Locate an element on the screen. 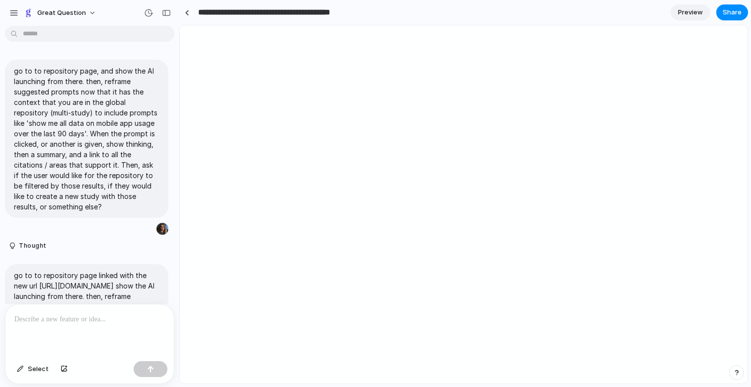  p: go to to repository page, and show the AI launching from there. then, reframe suggested prompts n... is located at coordinates (86, 139).